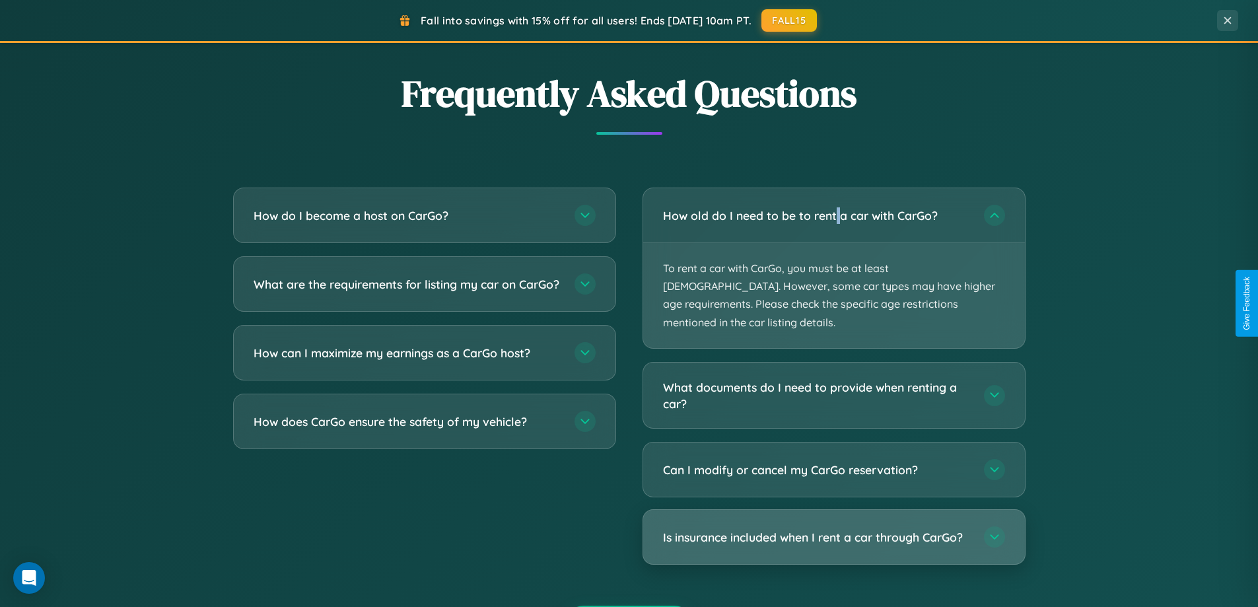 This screenshot has width=1258, height=607. Describe the element at coordinates (407, 215) in the screenshot. I see `h3: How do I become a host on CarGo?` at that location.